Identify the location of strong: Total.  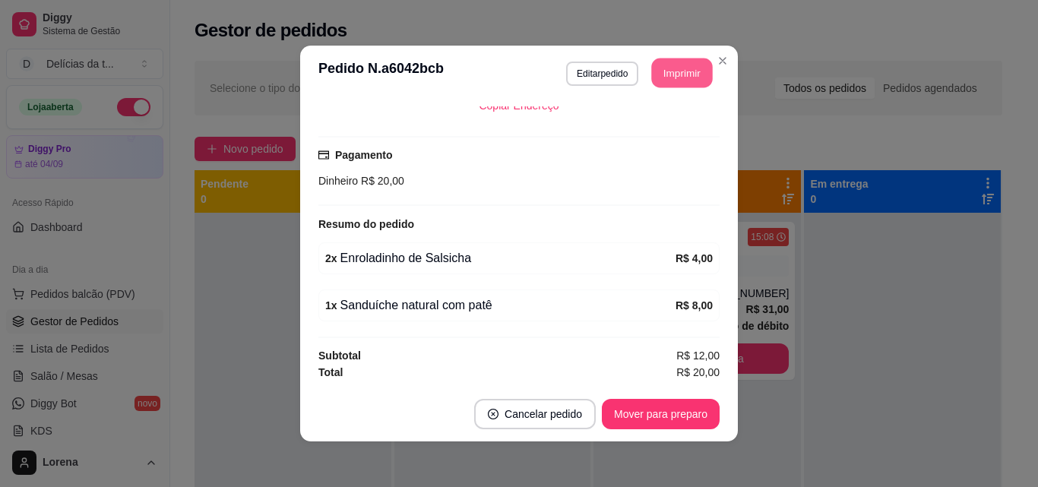
(331, 372).